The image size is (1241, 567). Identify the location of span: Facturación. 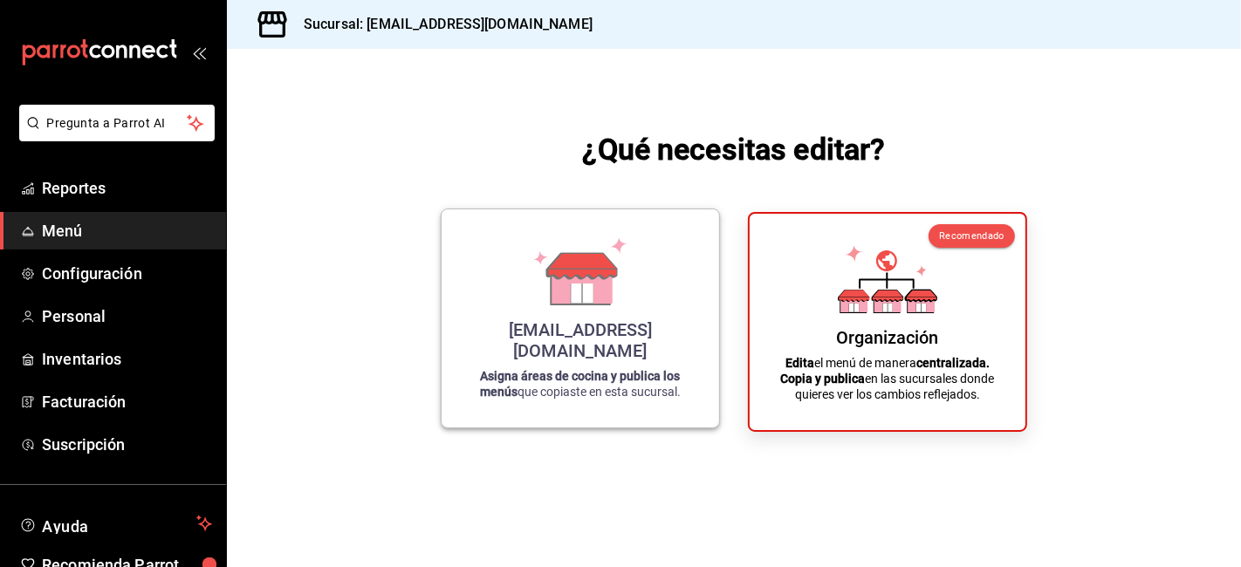
(127, 401).